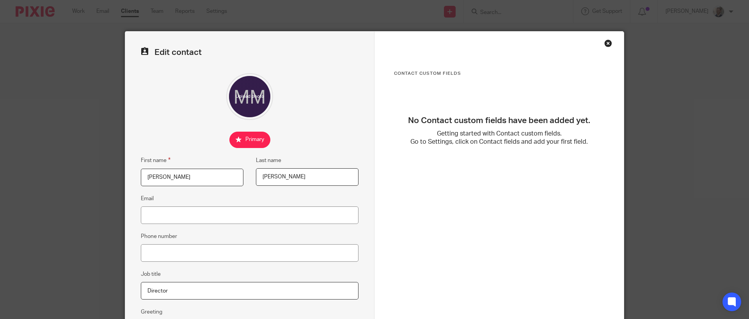  I want to click on label: Greeting, so click(151, 312).